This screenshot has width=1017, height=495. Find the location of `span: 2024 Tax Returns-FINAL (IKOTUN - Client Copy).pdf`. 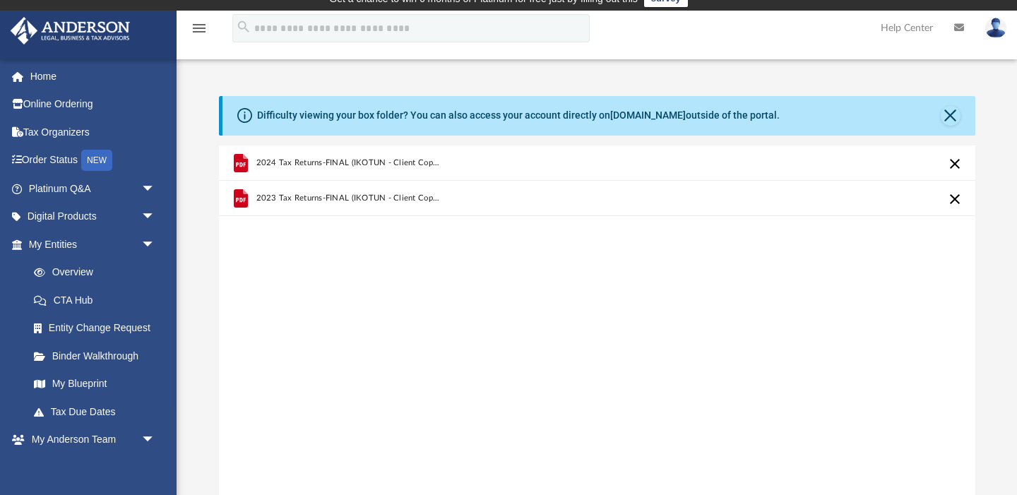

span: 2024 Tax Returns-FINAL (IKOTUN - Client Copy).pdf is located at coordinates (348, 162).